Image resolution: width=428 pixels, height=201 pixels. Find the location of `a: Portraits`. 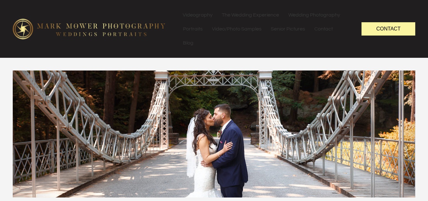

a: Portraits is located at coordinates (193, 29).